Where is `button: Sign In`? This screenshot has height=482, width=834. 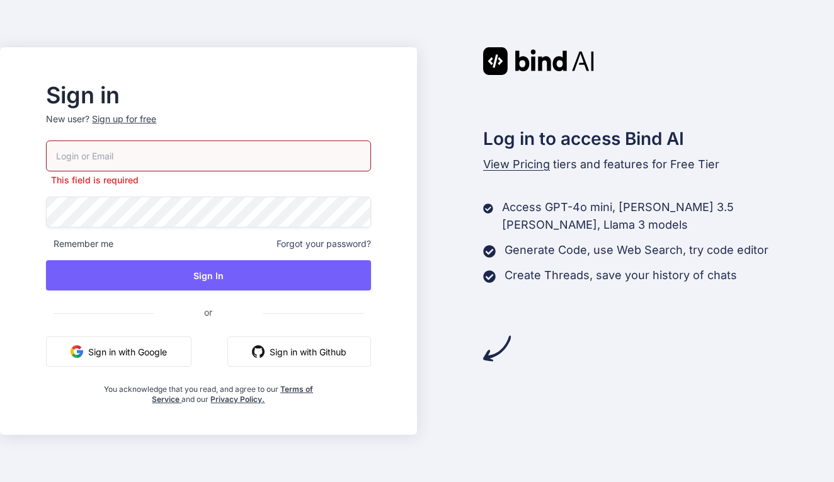 button: Sign In is located at coordinates (208, 275).